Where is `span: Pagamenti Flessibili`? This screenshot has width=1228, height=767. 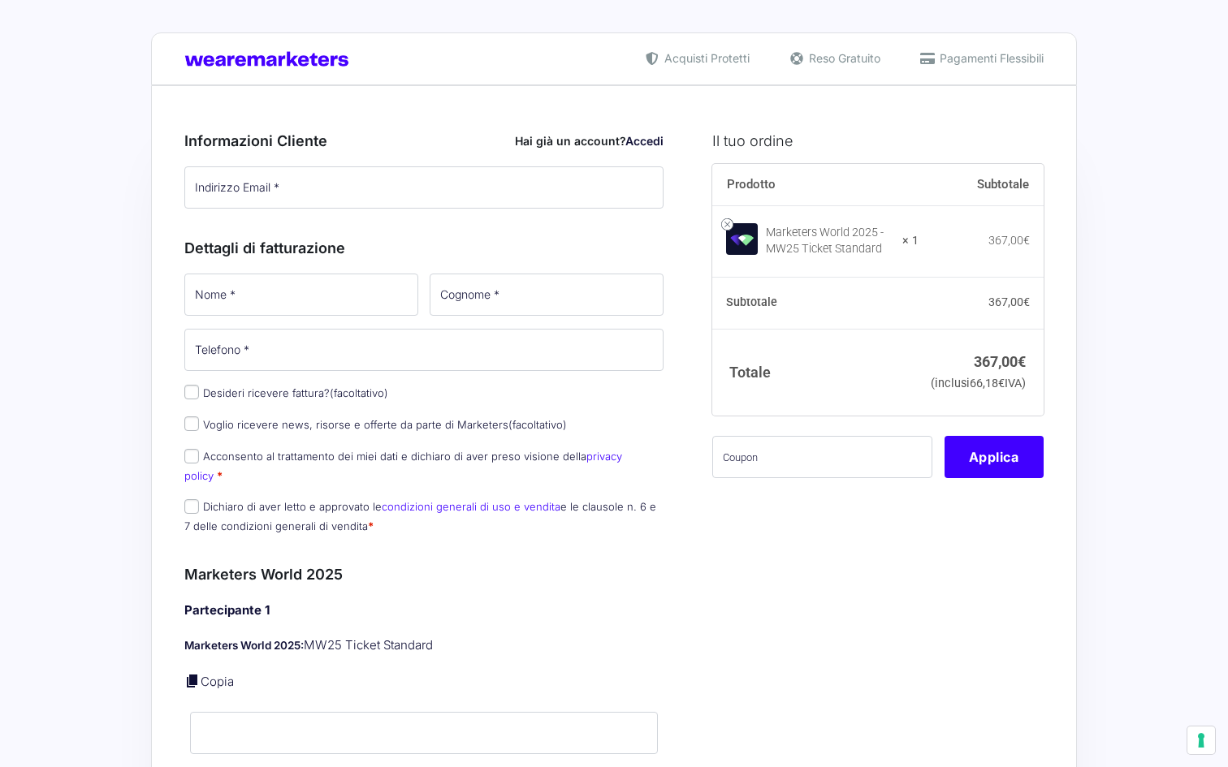
span: Pagamenti Flessibili is located at coordinates (989, 58).